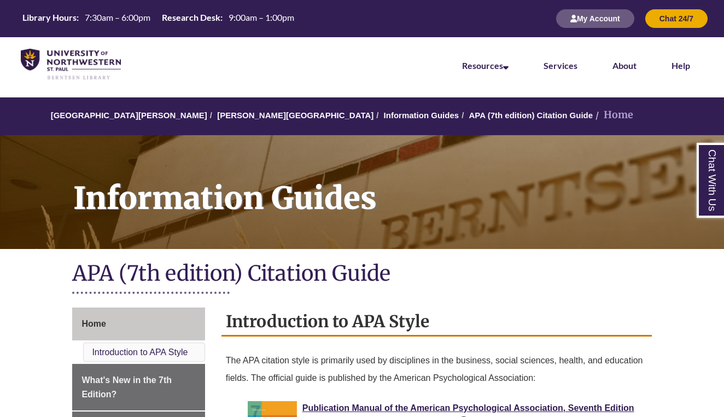  I want to click on span: 9:00am – 1:00pm, so click(262, 17).